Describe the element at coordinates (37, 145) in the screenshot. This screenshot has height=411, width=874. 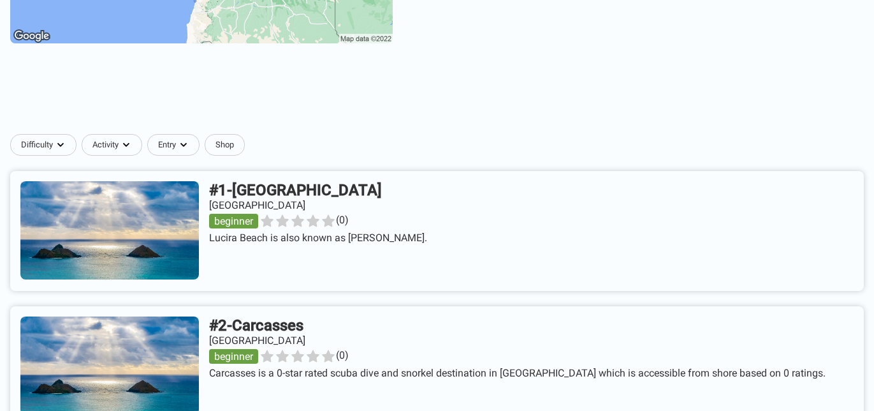
I see `span: Difficulty` at that location.